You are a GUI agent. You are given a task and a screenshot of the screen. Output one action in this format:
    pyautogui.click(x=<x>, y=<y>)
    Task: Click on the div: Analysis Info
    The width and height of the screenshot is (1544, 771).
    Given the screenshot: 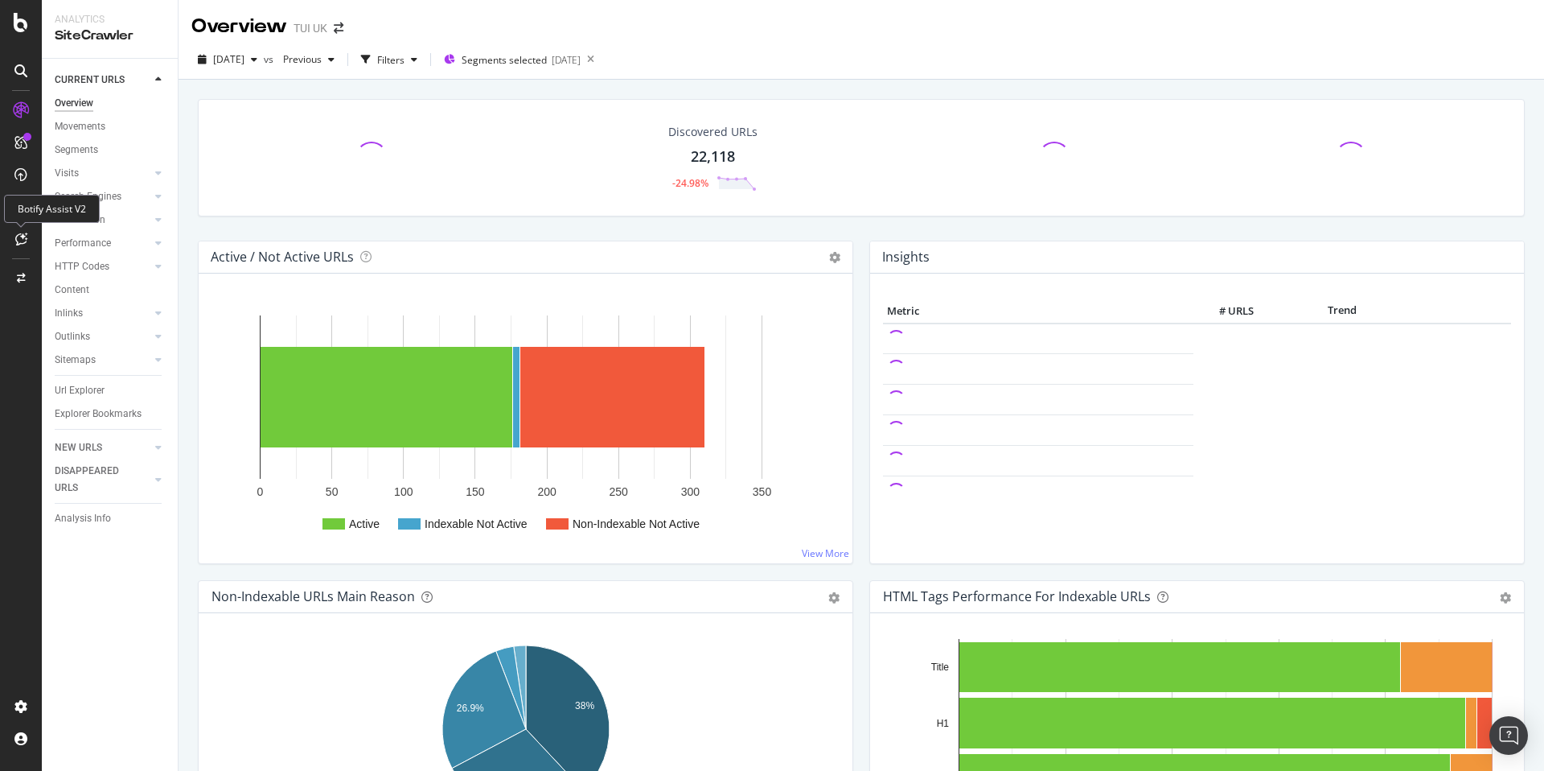 What is the action you would take?
    pyautogui.click(x=83, y=518)
    